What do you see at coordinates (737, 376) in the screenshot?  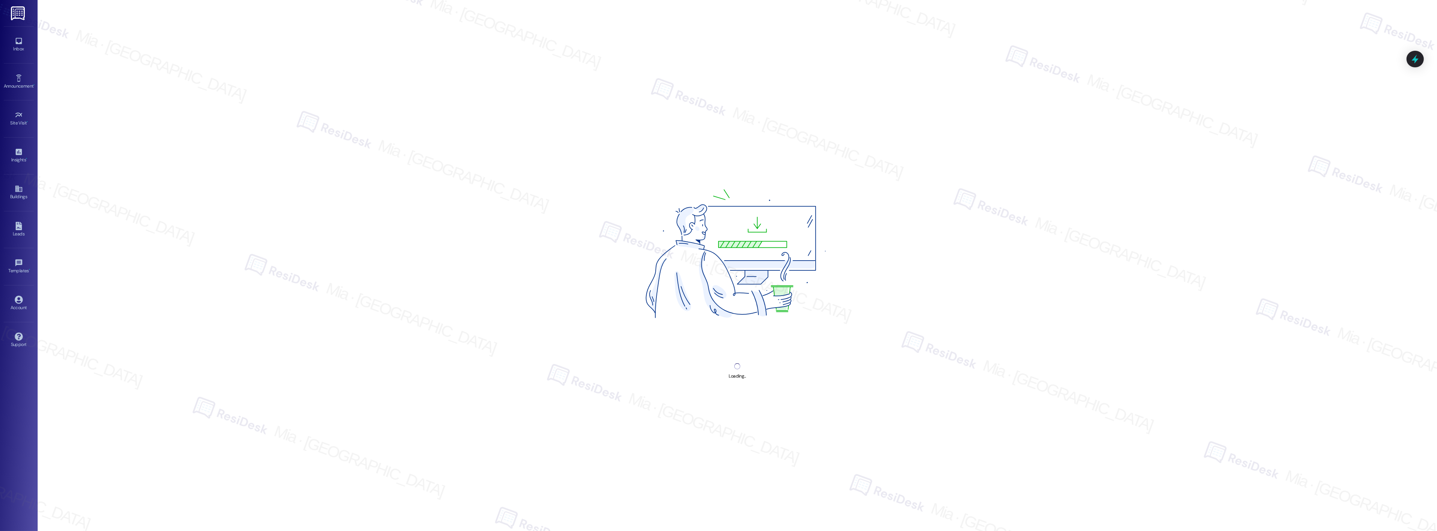 I see `div: Loading...` at bounding box center [737, 376].